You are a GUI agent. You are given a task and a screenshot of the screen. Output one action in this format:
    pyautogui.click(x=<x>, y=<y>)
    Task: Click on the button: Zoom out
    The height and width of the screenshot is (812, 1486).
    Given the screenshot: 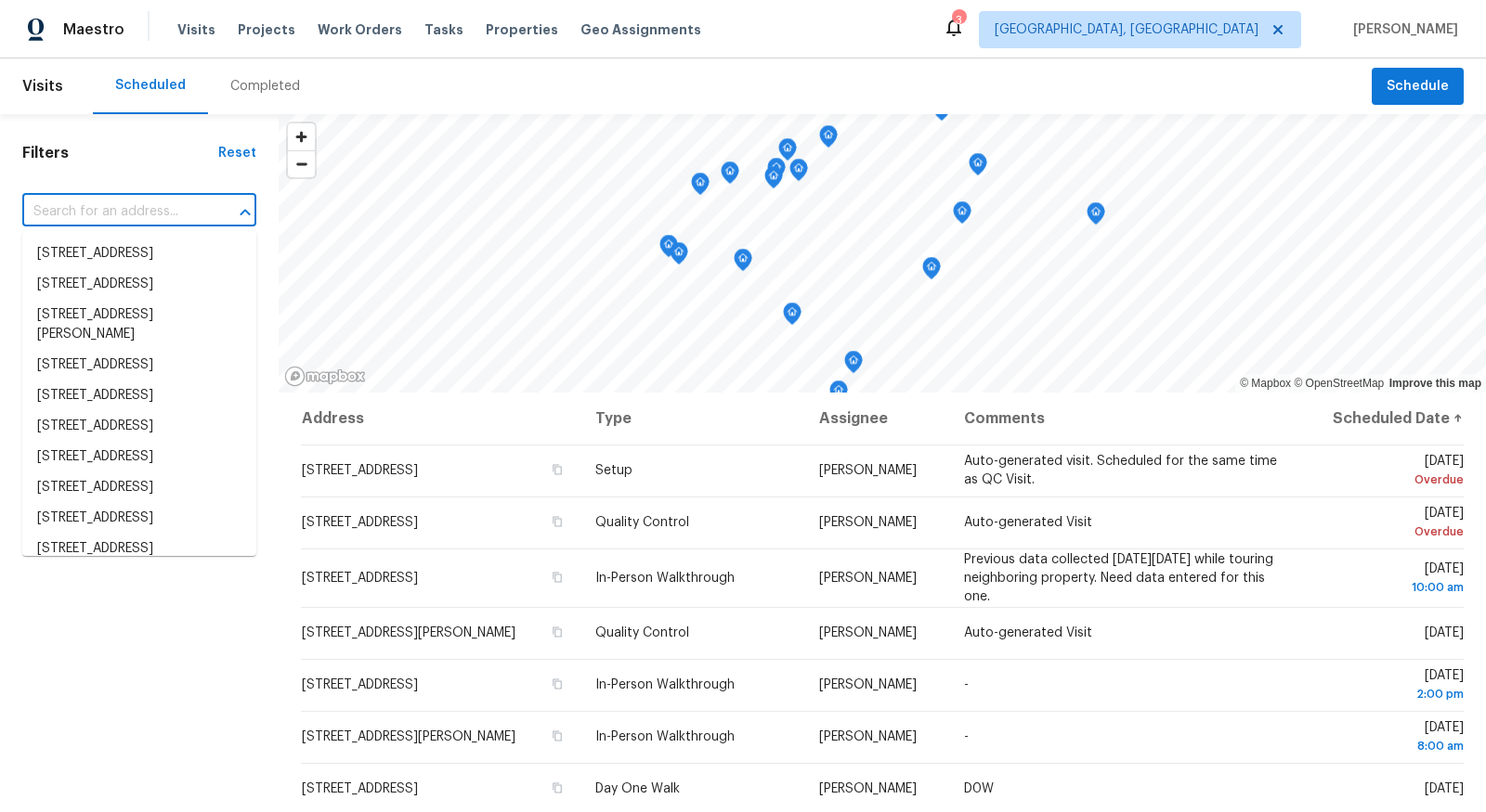 What is the action you would take?
    pyautogui.click(x=301, y=164)
    